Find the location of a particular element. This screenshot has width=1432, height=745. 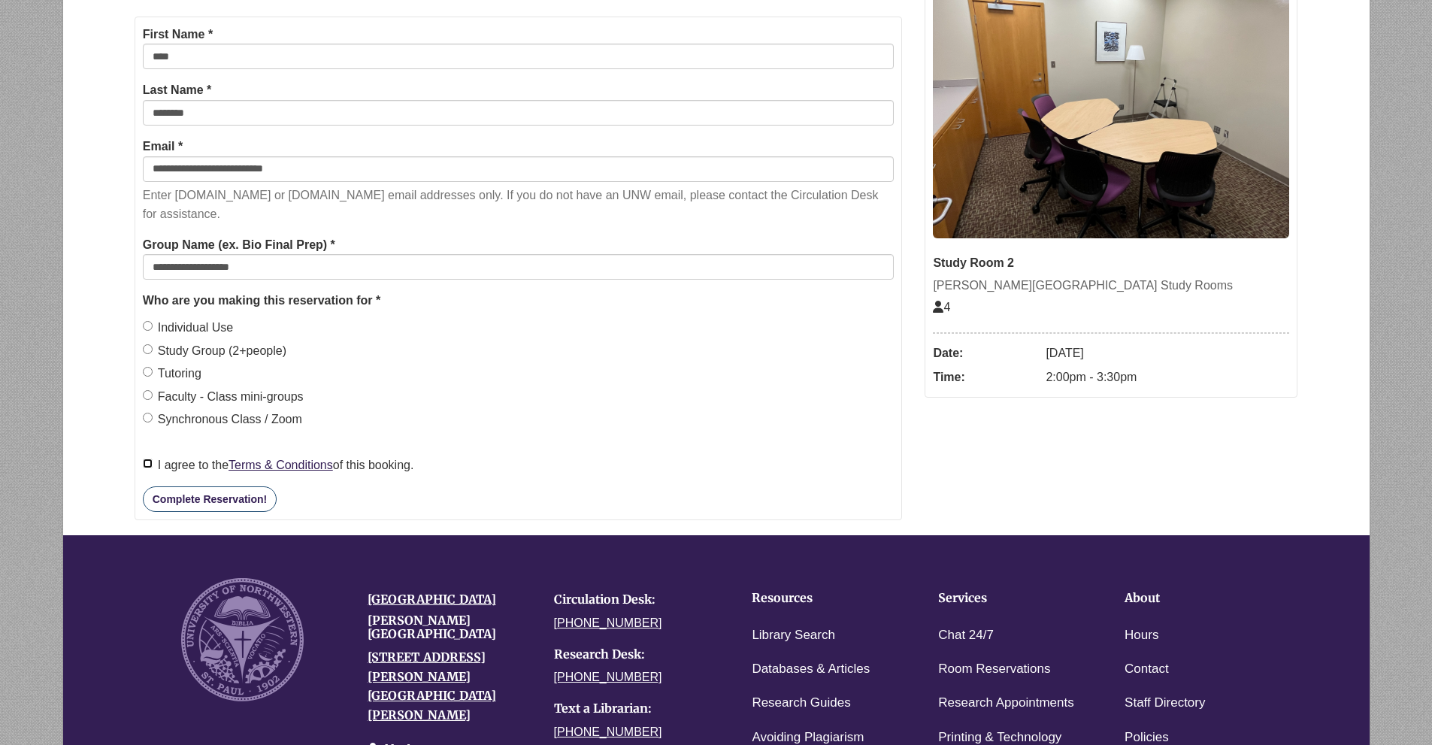

h4: Research Desk: is located at coordinates (636, 655).